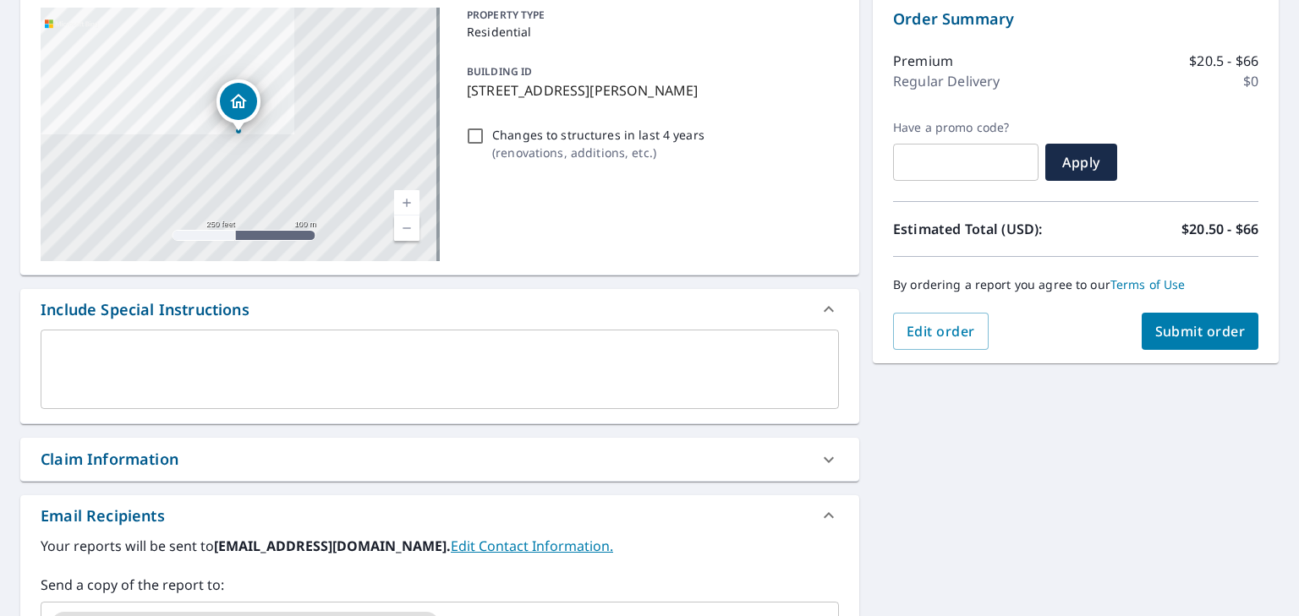 This screenshot has height=616, width=1299. What do you see at coordinates (440, 546) in the screenshot?
I see `label: Your reports will be sent to` at bounding box center [440, 546].